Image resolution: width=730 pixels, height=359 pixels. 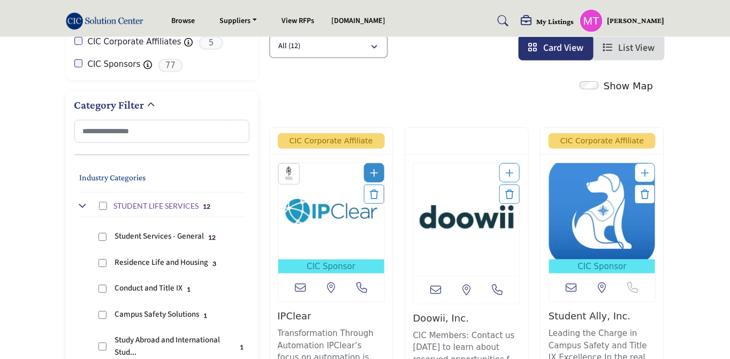 What do you see at coordinates (206, 206) in the screenshot?
I see `div: 12 Results For STUDENT LIFE SERVICES` at bounding box center [206, 206].